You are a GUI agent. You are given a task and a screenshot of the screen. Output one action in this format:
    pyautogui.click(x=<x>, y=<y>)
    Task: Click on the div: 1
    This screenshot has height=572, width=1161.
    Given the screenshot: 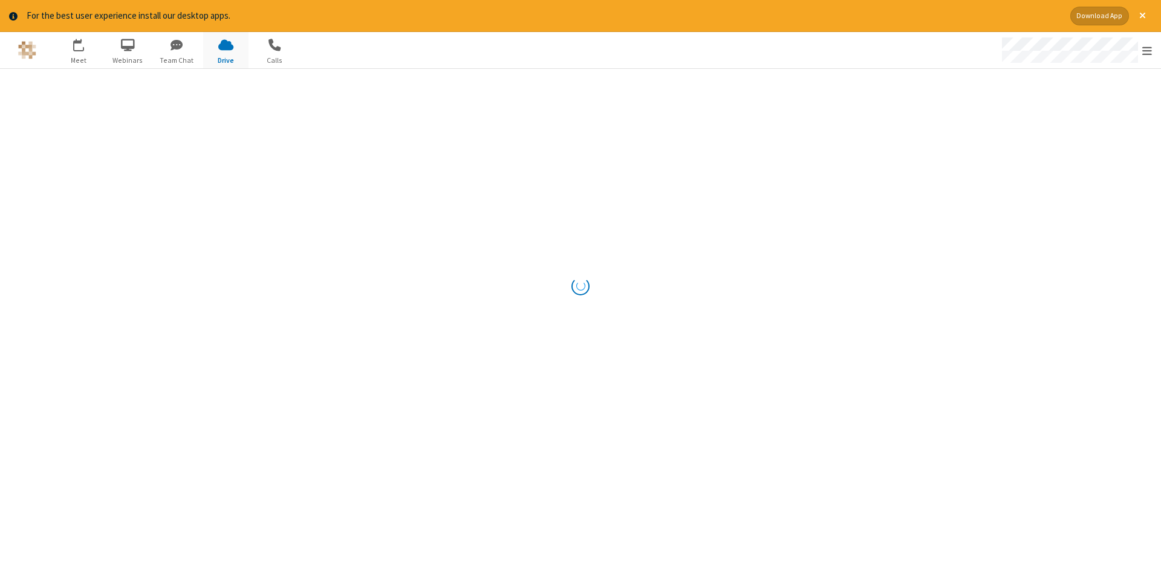 What is the action you would take?
    pyautogui.click(x=85, y=43)
    